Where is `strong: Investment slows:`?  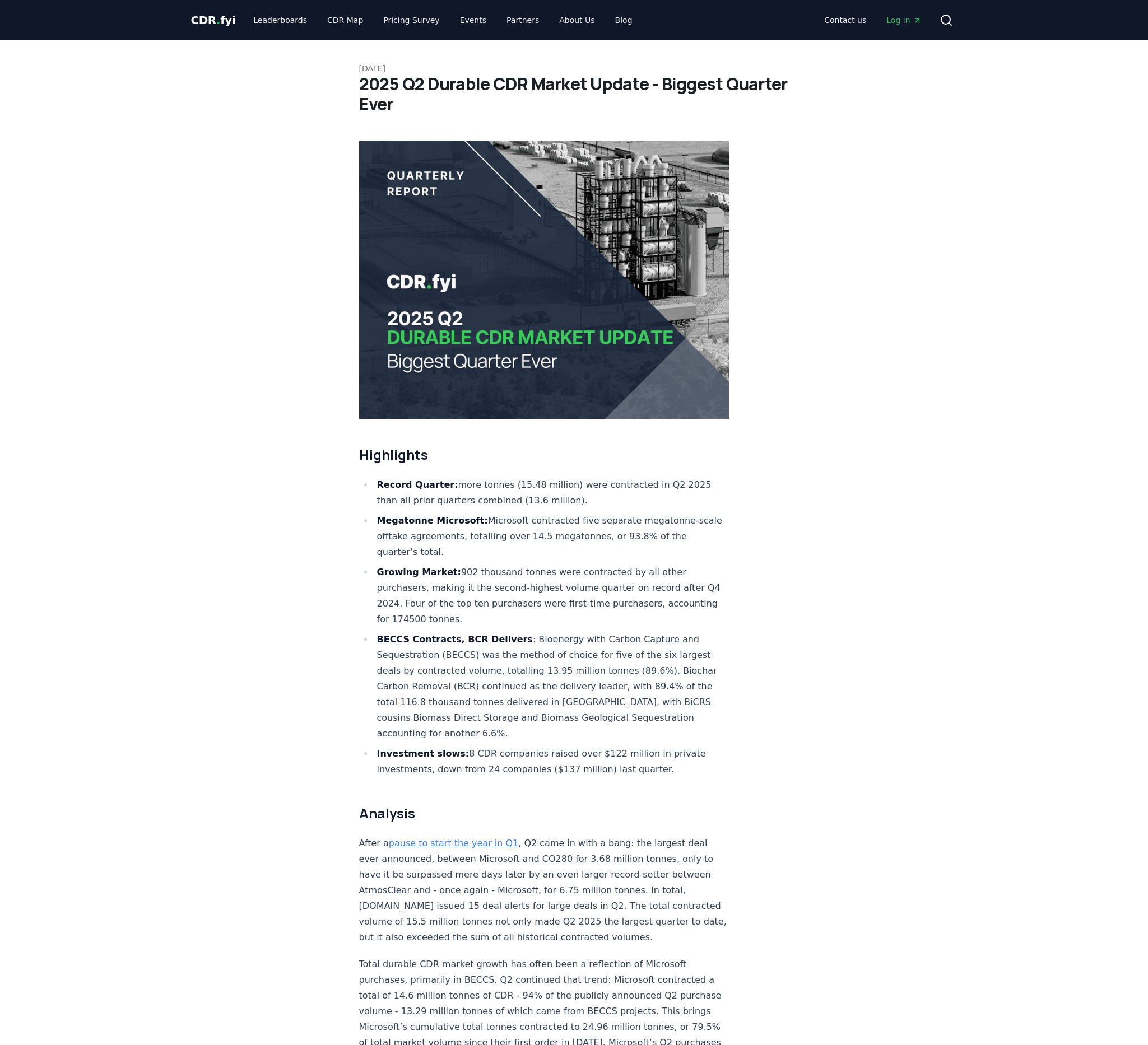 strong: Investment slows: is located at coordinates (423, 753).